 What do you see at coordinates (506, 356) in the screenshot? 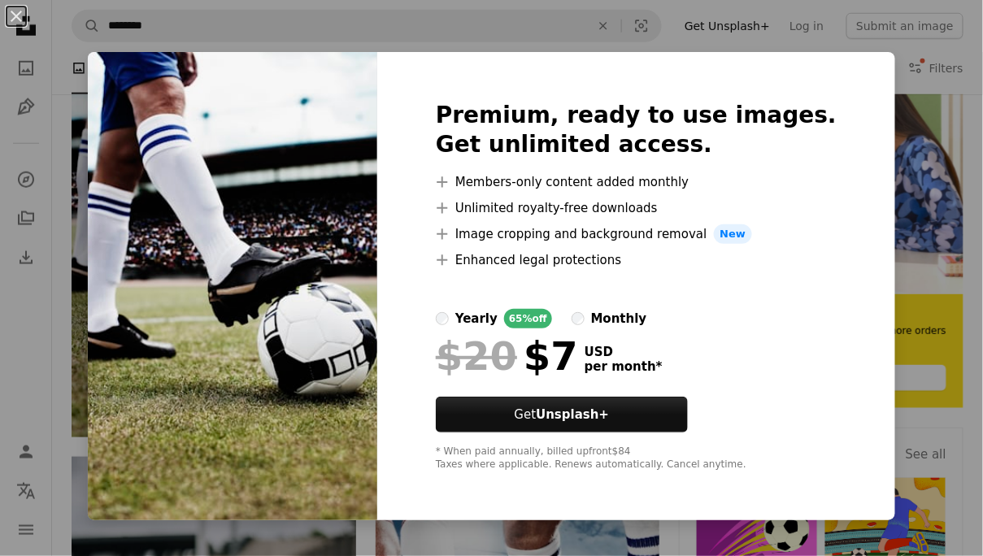
I see `div: $7` at bounding box center [506, 356].